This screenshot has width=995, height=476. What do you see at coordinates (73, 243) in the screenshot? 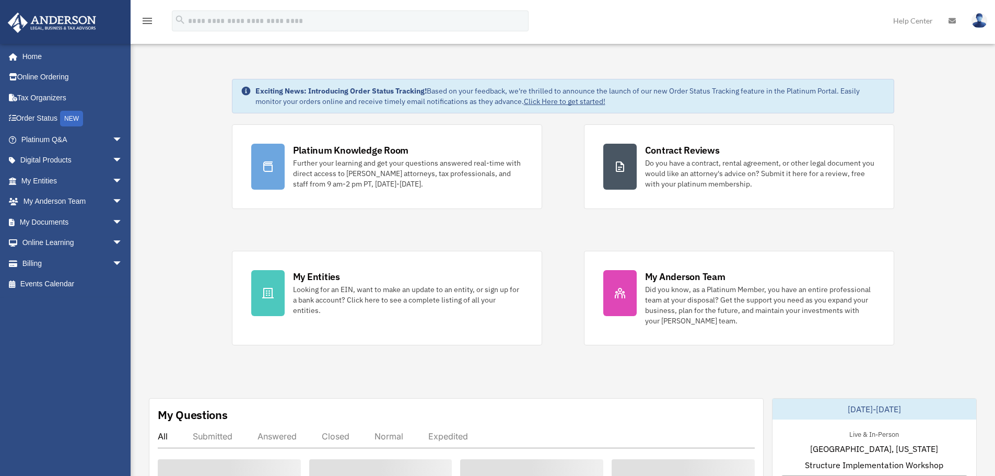
I see `a: Online Learningarrow_drop_down` at bounding box center [73, 243].